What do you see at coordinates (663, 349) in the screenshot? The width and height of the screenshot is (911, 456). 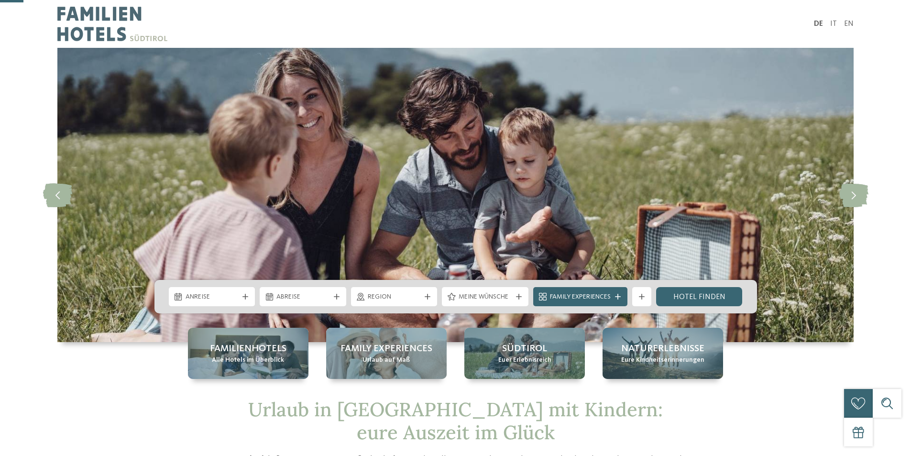 I see `span: Naturerlebnisse` at bounding box center [663, 349].